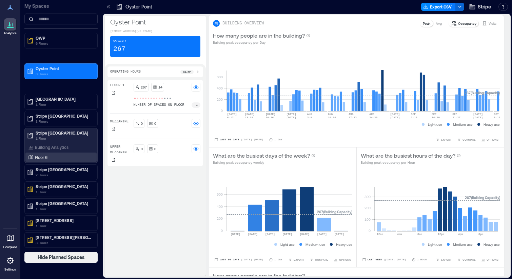  What do you see at coordinates (52, 147) in the screenshot?
I see `p: Building Analytics` at bounding box center [52, 147].